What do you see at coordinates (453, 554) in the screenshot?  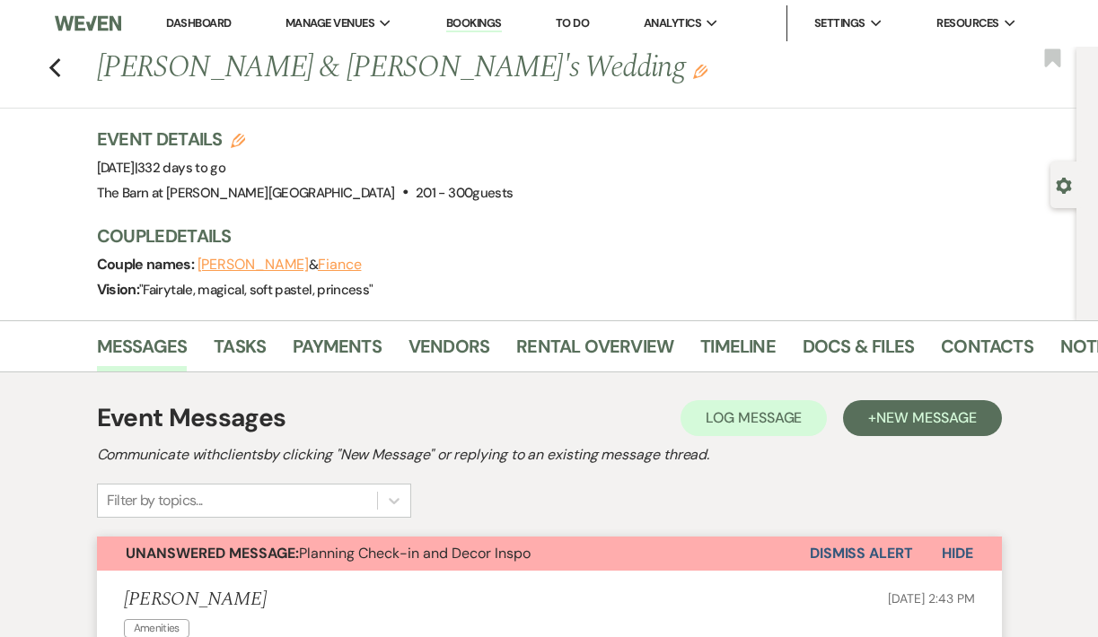 I see `button: Unanswered Message:Planning Check-in and Decor Inspo` at bounding box center [453, 554].